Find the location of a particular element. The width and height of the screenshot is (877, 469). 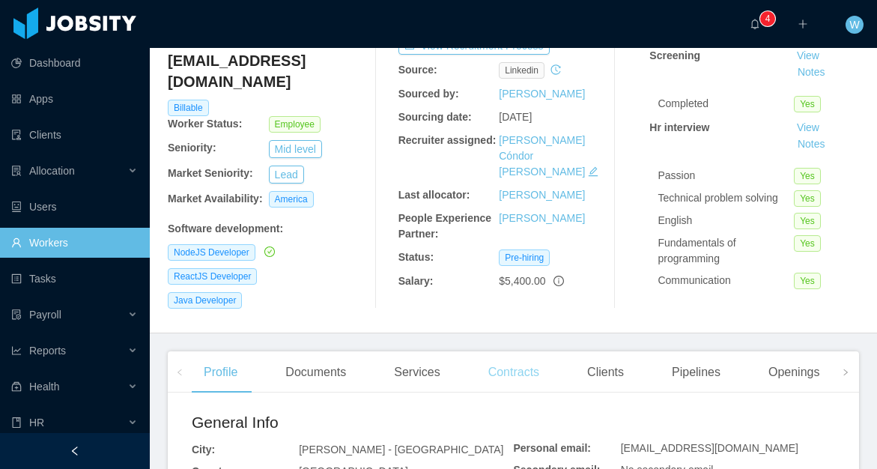

b: Sourced by: is located at coordinates (428, 94).